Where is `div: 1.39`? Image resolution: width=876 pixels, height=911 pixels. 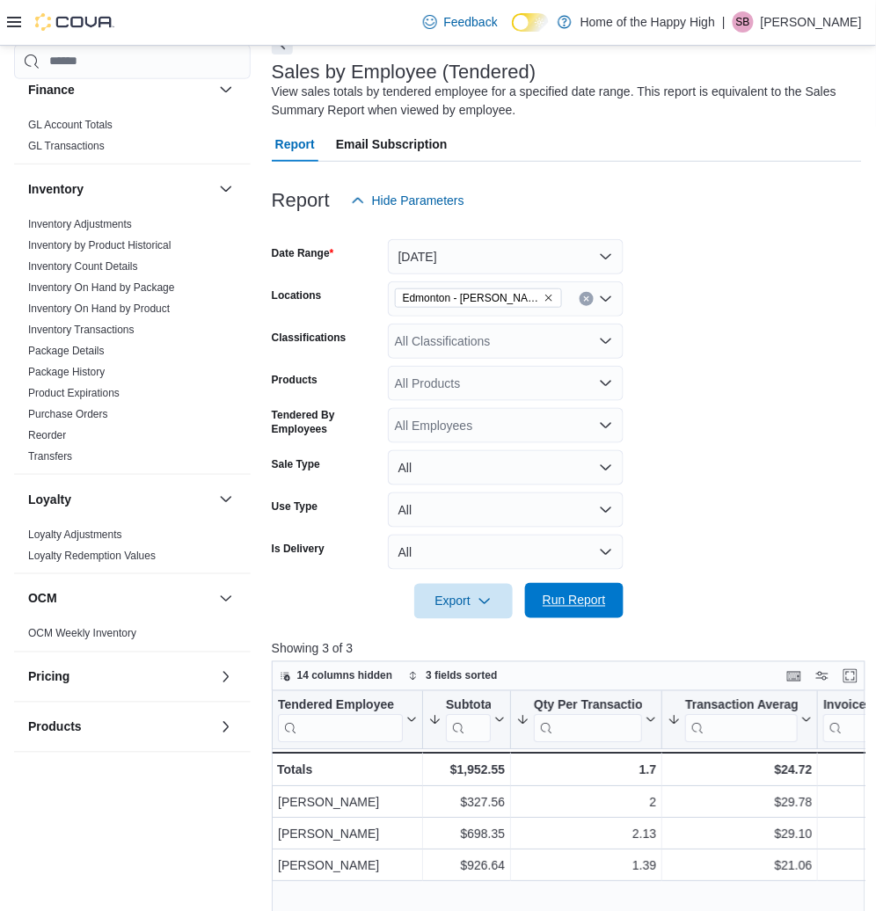 div: 1.39 is located at coordinates (586, 867).